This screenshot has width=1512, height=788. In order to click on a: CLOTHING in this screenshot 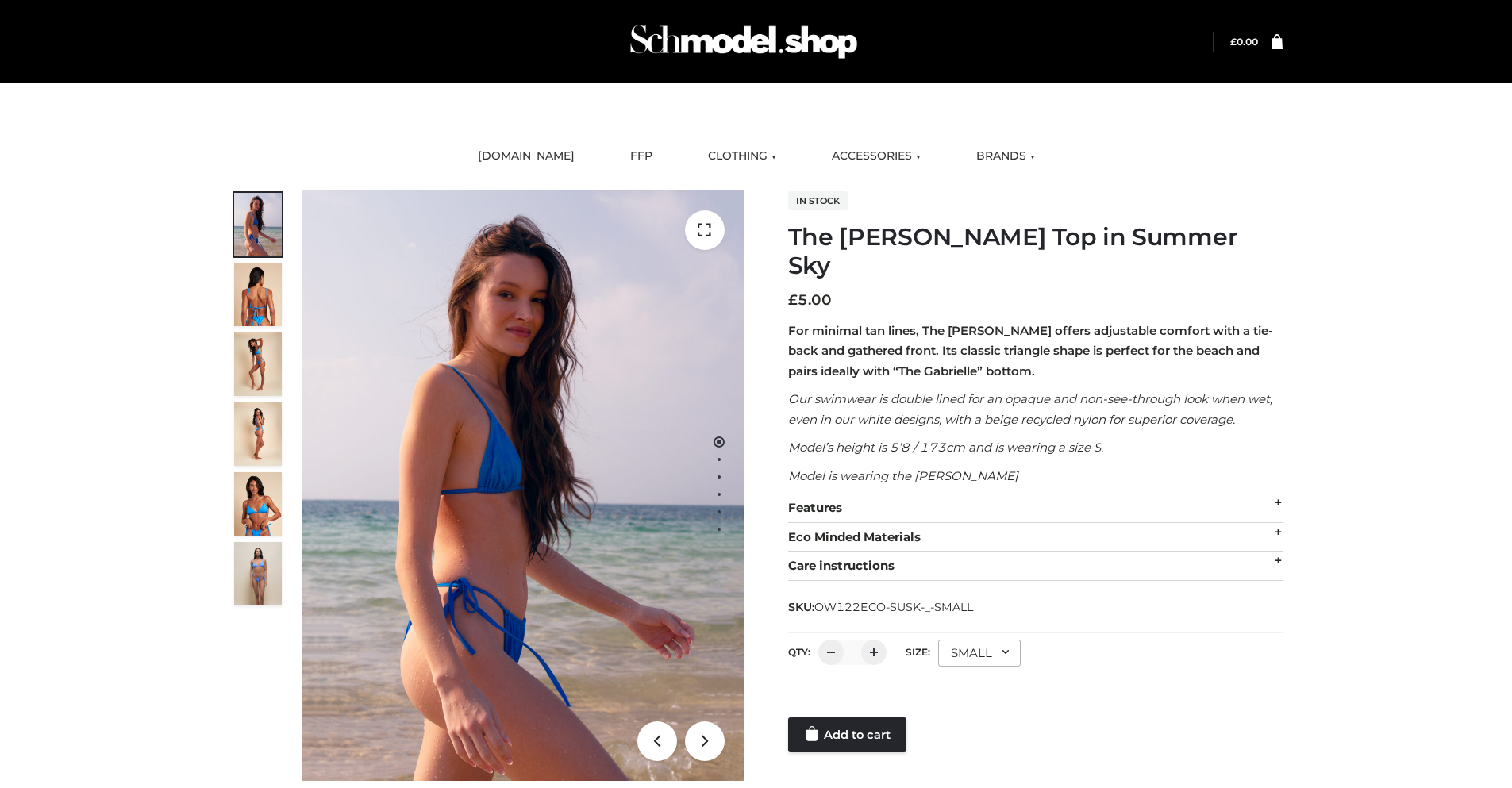, I will do `click(742, 156)`.